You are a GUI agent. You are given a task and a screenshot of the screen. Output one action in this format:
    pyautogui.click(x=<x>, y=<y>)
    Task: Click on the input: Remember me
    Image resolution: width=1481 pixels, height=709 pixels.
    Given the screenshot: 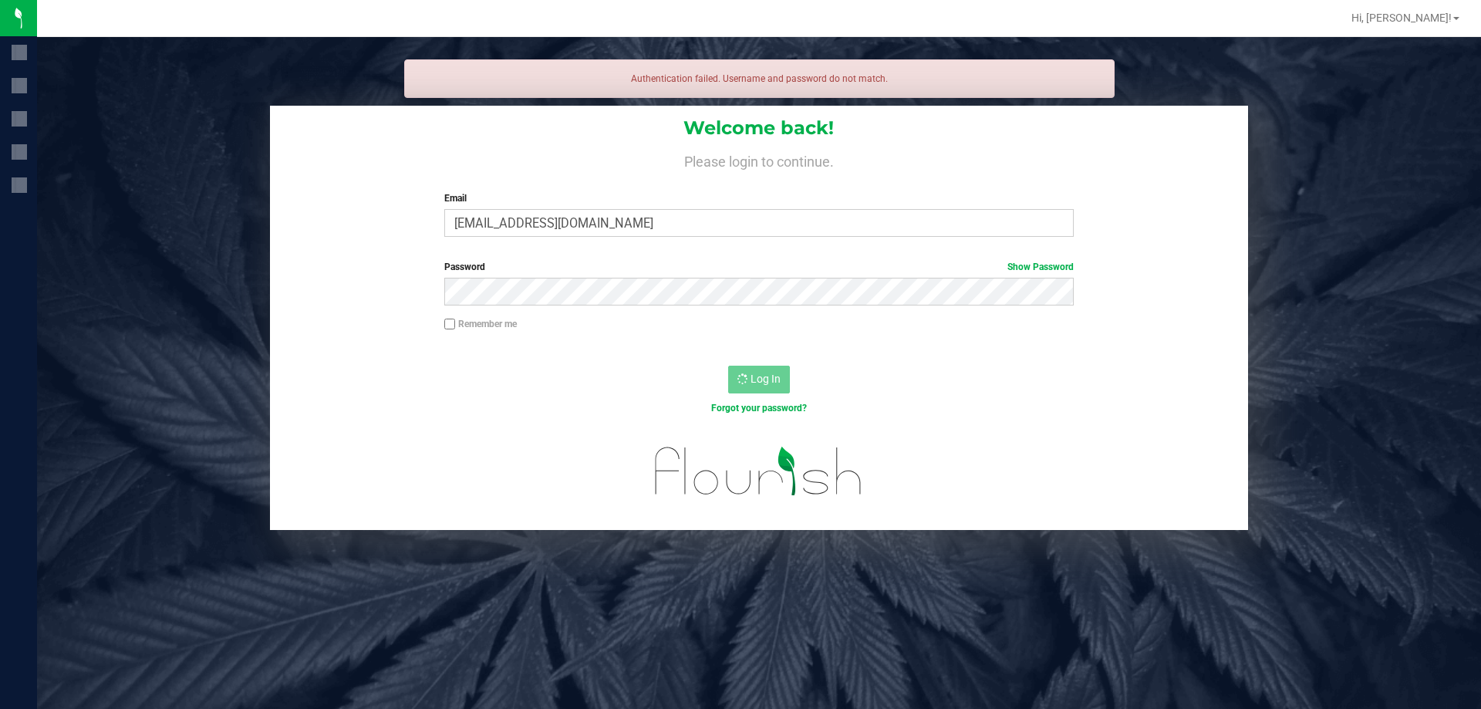 What is the action you would take?
    pyautogui.click(x=450, y=324)
    